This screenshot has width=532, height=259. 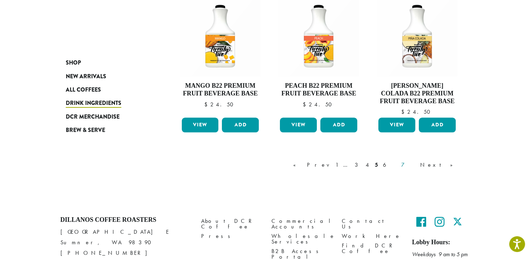 I want to click on span: All Coffees, so click(x=83, y=90).